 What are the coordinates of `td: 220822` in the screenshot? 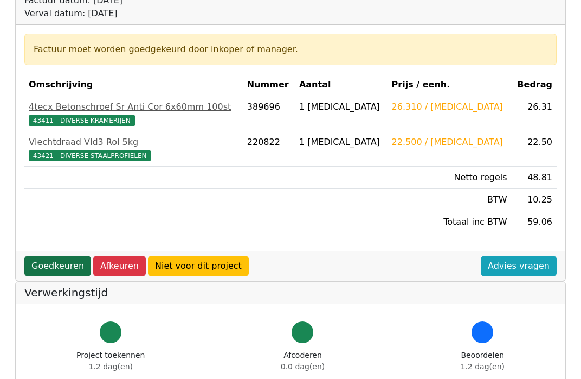 It's located at (269, 149).